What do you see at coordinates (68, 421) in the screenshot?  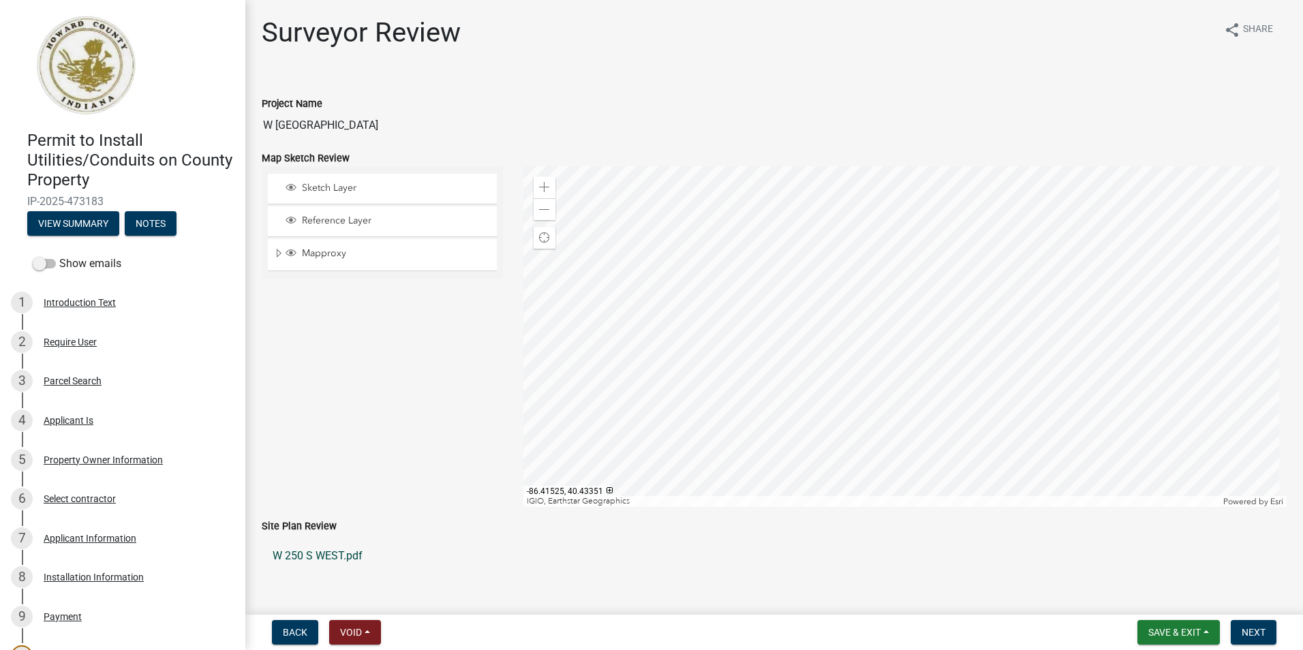 I see `div: Applicant Is` at bounding box center [68, 421].